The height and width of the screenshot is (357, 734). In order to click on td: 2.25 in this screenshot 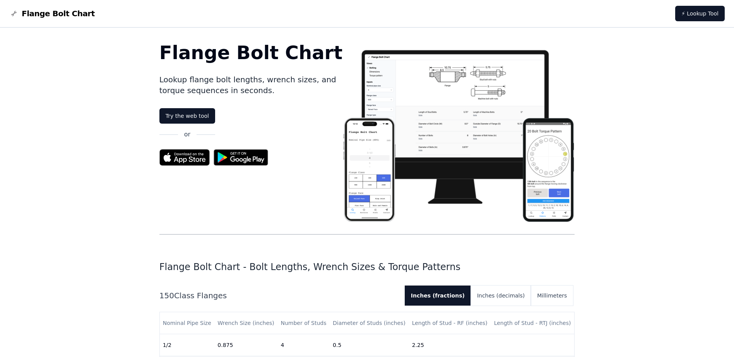, I will do `click(450, 345)`.